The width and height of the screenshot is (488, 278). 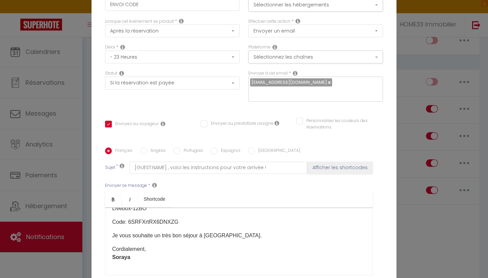 What do you see at coordinates (277, 123) in the screenshot?
I see `i: Envoyer au prestataire si il est assigné` at bounding box center [277, 123].